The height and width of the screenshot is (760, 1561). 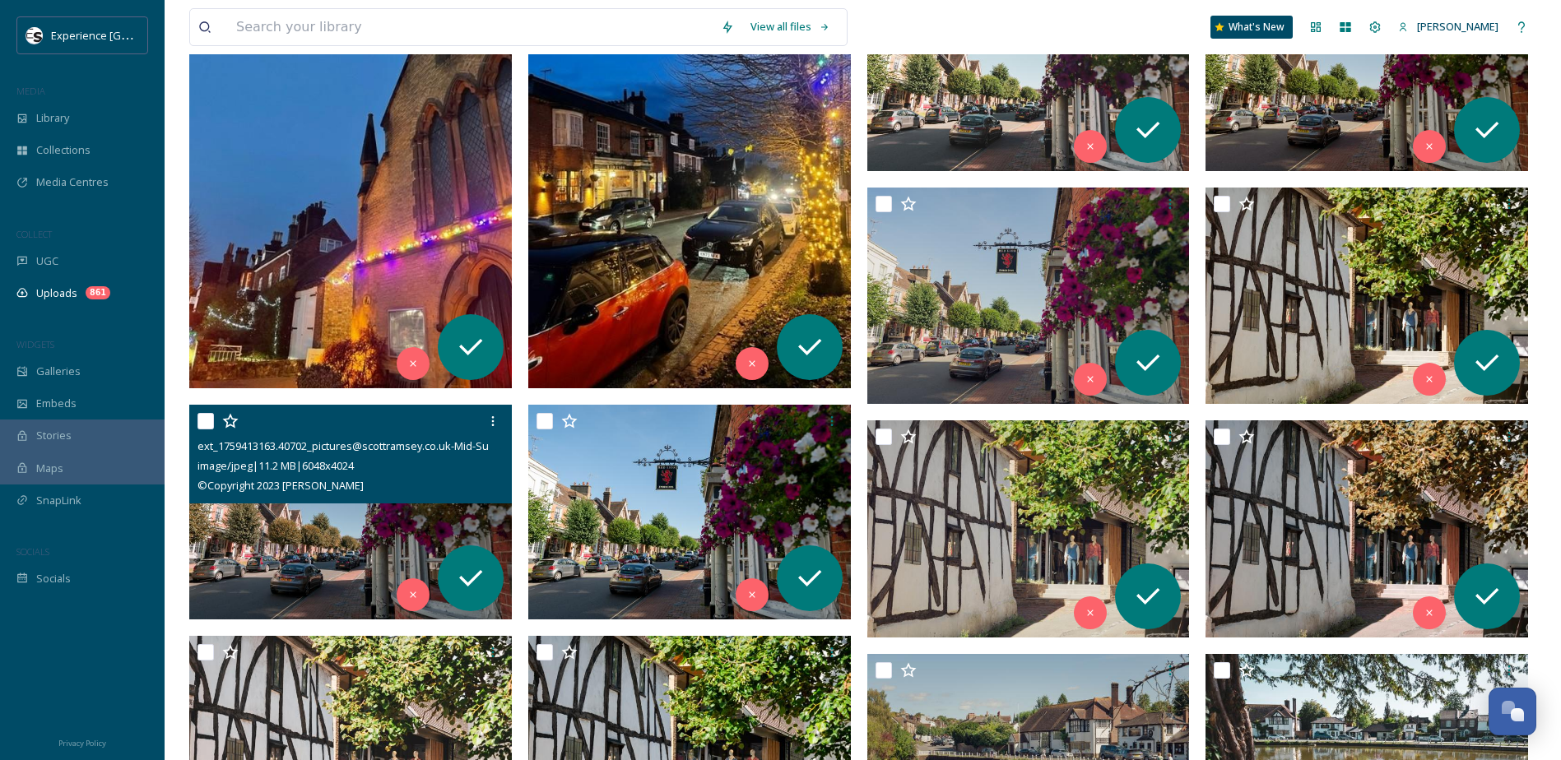 I want to click on span: WIDGETS, so click(x=35, y=344).